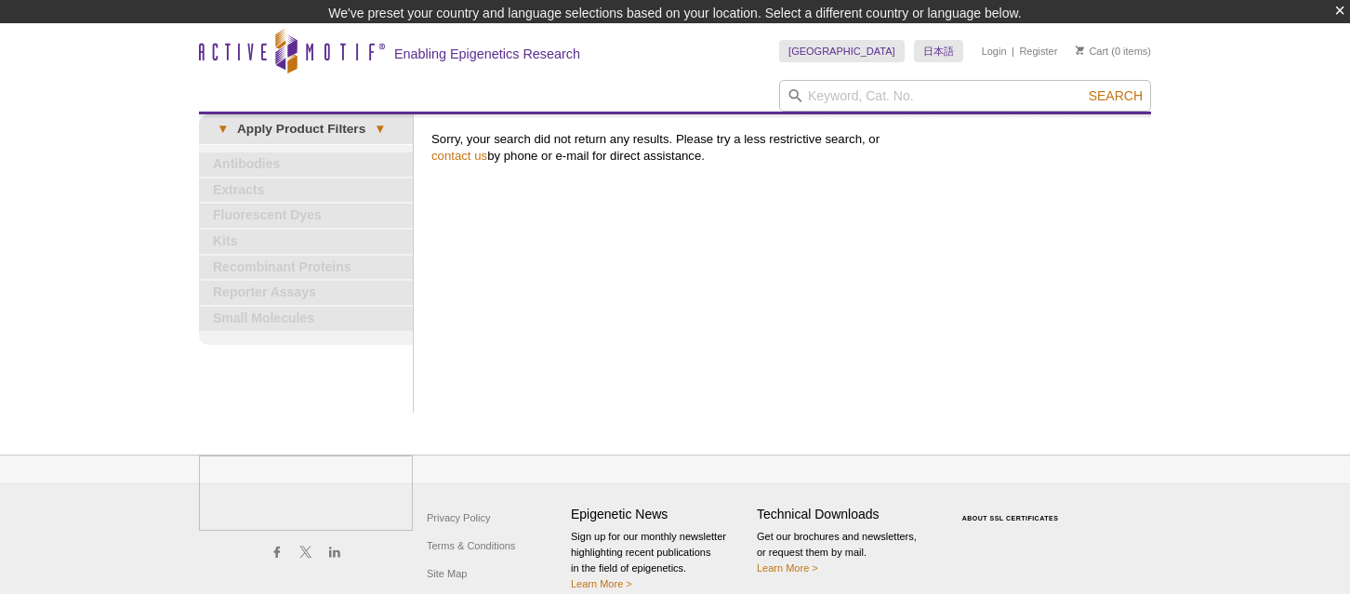 This screenshot has height=594, width=1350. I want to click on table: Click to Verify - This site chose Symantec SSL for secure e-commerce and confidential communicati..., so click(1012, 508).